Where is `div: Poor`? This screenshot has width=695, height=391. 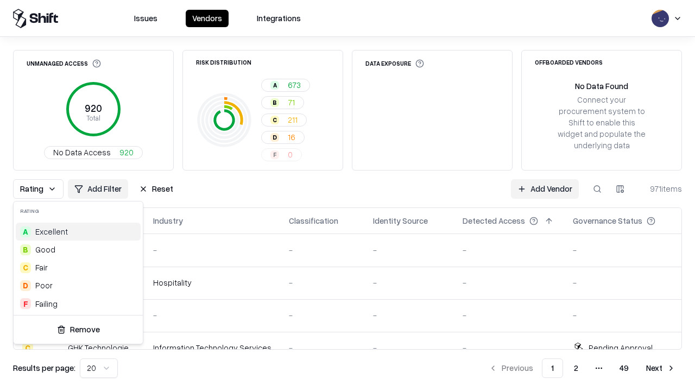 div: Poor is located at coordinates (44, 285).